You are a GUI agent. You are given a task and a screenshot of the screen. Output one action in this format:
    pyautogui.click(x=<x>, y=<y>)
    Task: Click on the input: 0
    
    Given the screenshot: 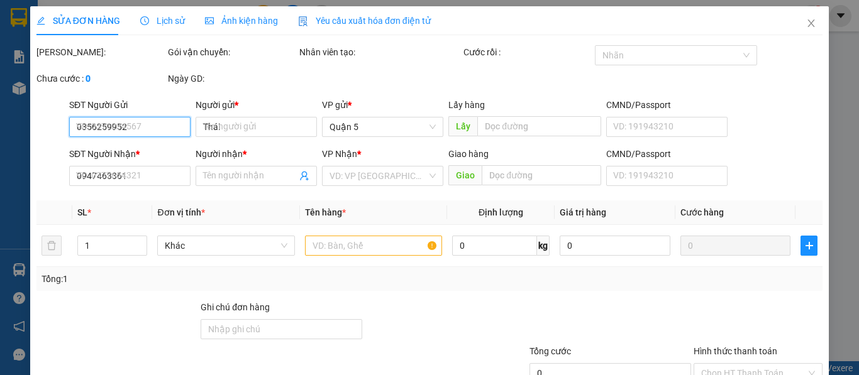 What is the action you would take?
    pyautogui.click(x=736, y=246)
    